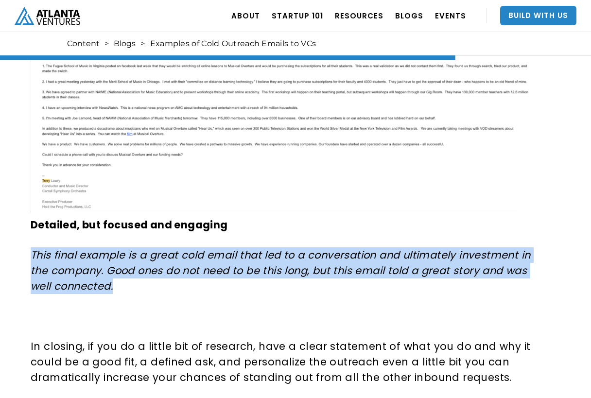 The width and height of the screenshot is (591, 398). What do you see at coordinates (409, 16) in the screenshot?
I see `a: BLOGS` at bounding box center [409, 16].